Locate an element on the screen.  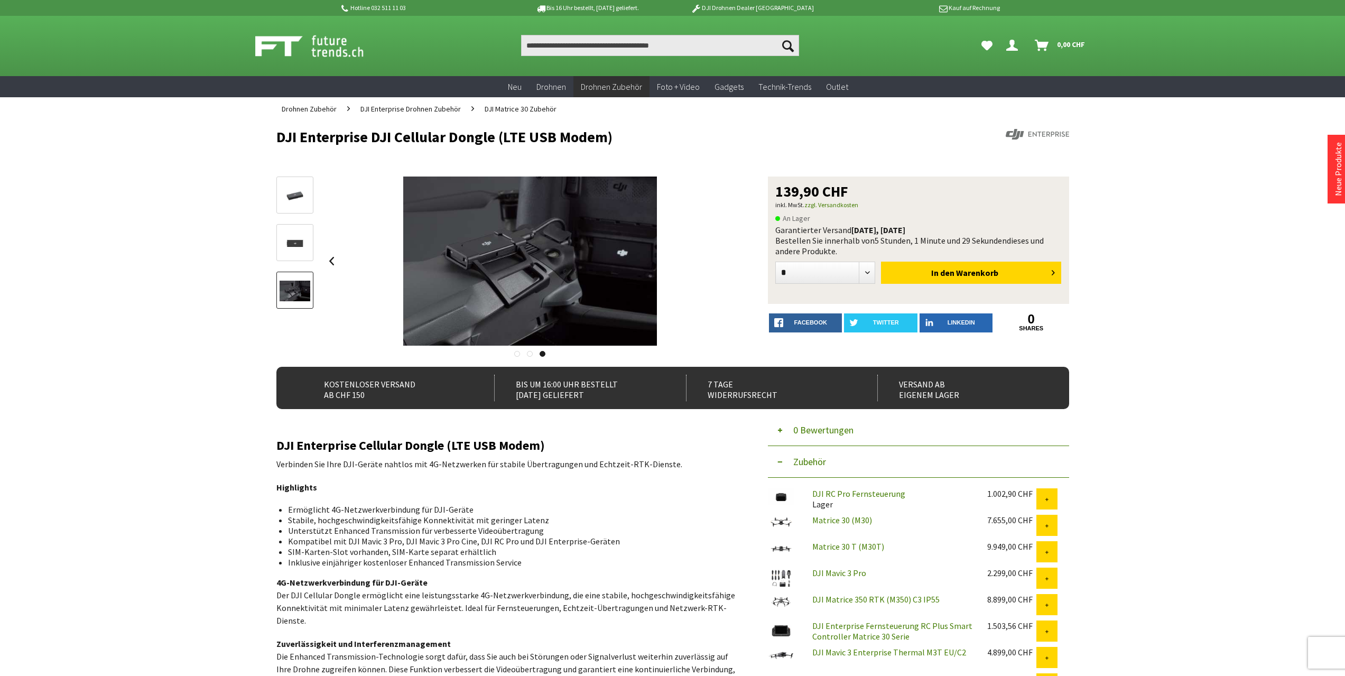
li: SIM-Karten-Slot vorhanden, SIM-Karte separat erhältlich is located at coordinates (508, 552).